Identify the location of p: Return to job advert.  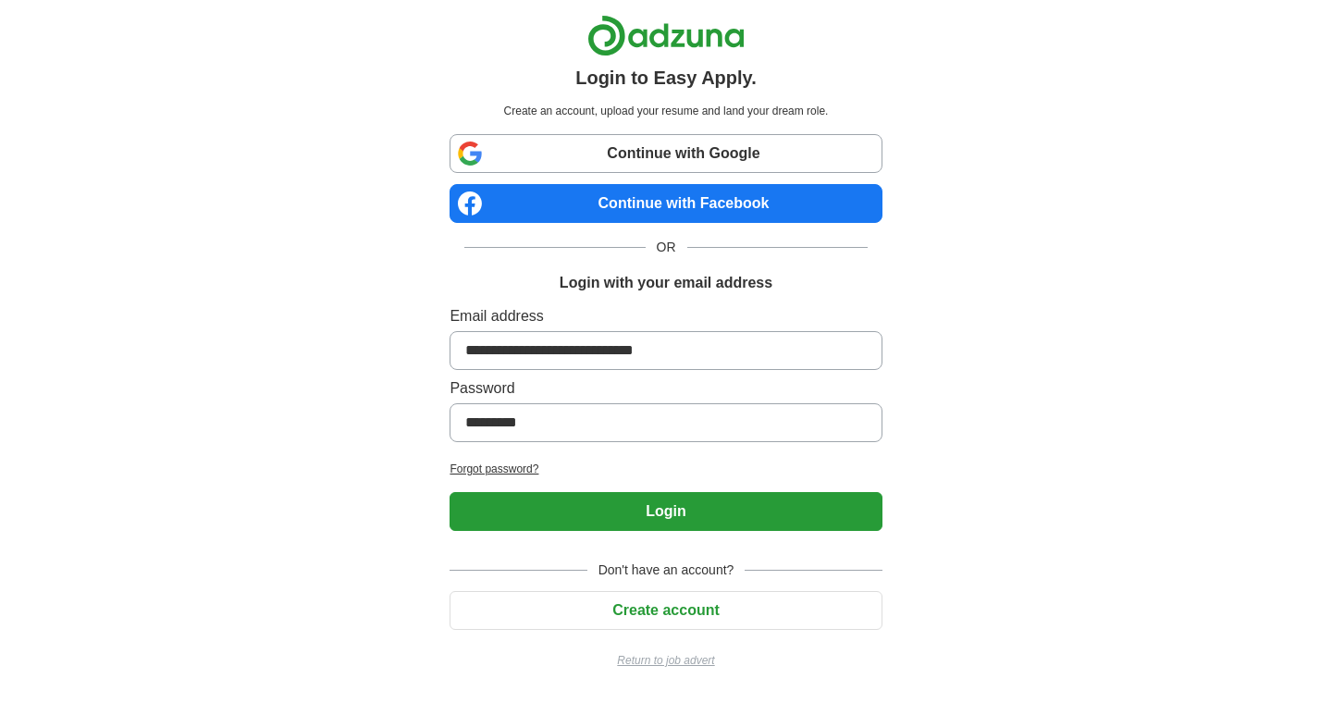
(665, 660).